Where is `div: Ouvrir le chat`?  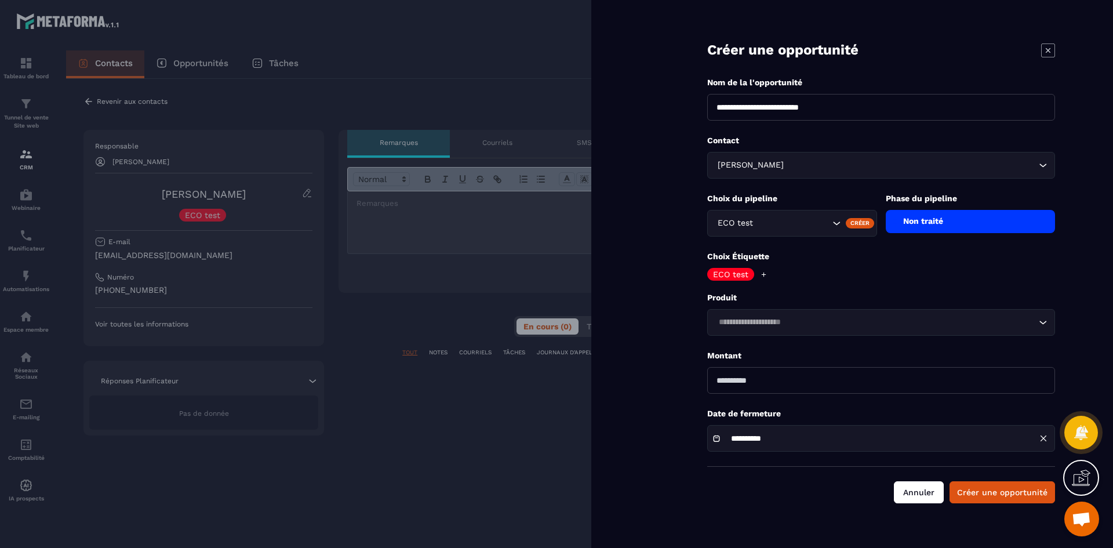 div: Ouvrir le chat is located at coordinates (1081, 519).